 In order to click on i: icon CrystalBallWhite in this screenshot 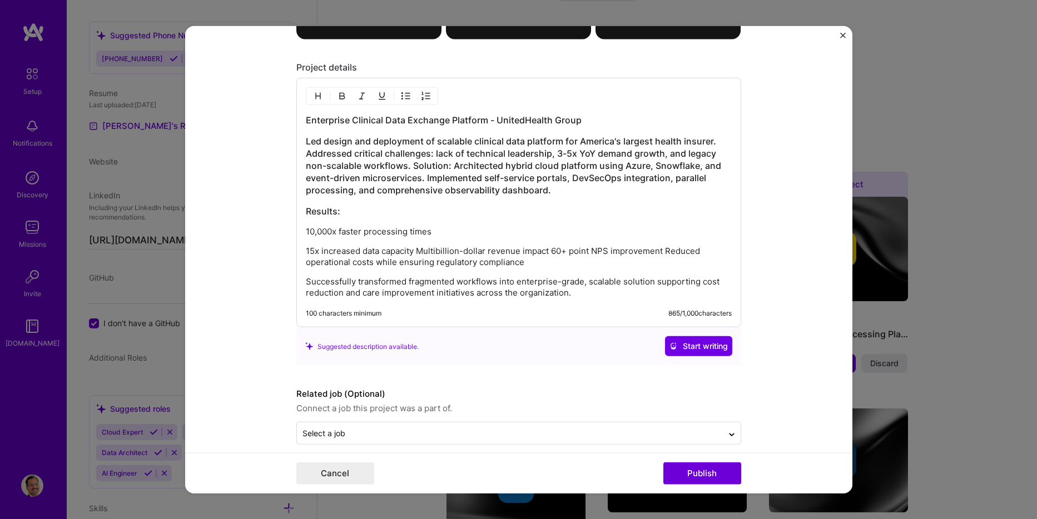, I will do `click(673, 346)`.